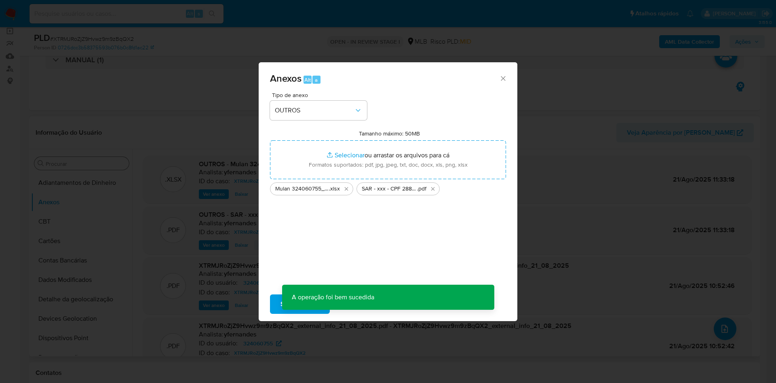  I want to click on span: .pdf, so click(422, 189).